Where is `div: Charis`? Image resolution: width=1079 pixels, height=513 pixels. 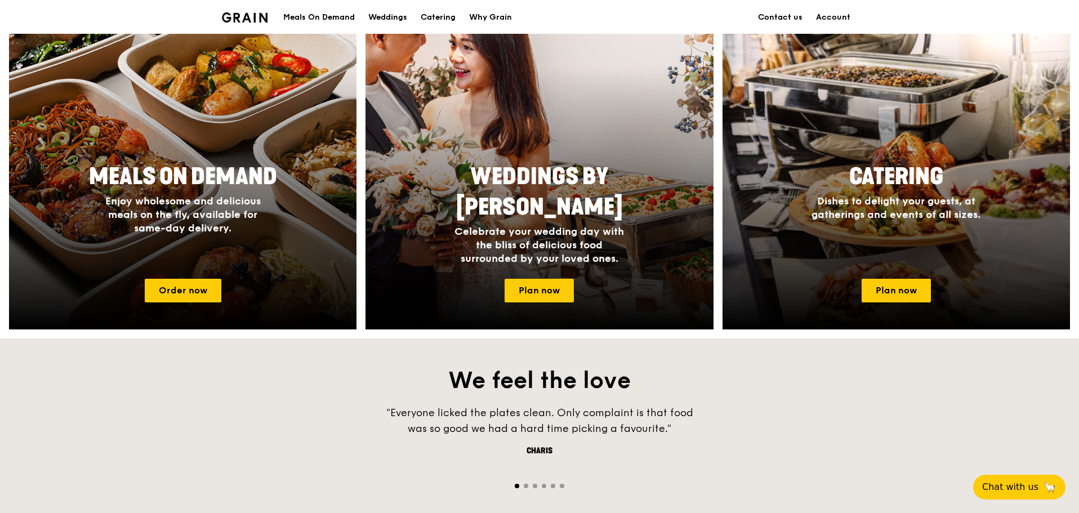 div: Charis is located at coordinates (539, 451).